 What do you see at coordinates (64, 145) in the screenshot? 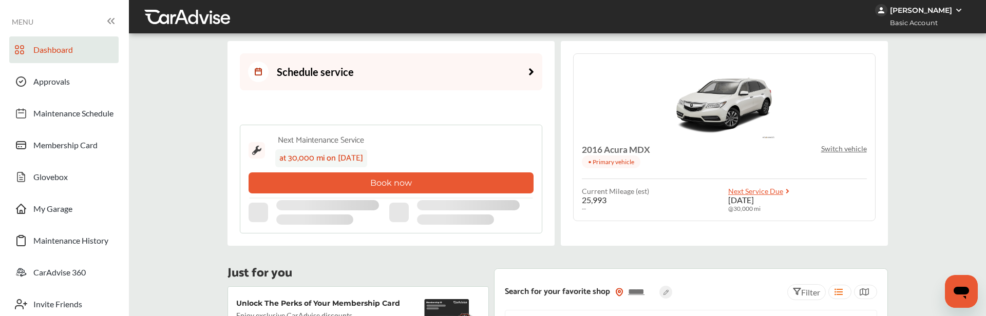
I see `a: Membership Card` at bounding box center [64, 145].